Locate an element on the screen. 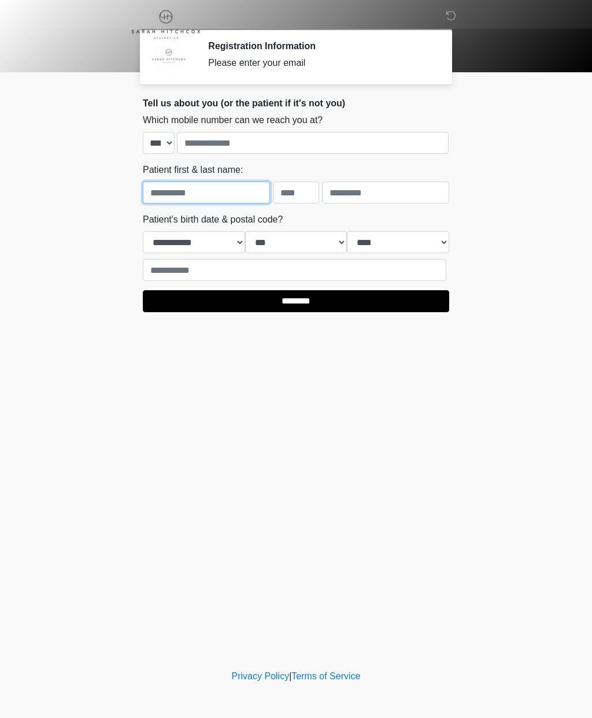 The width and height of the screenshot is (592, 718). h2: Tell us about you (or the patient if it's not you) is located at coordinates (296, 103).